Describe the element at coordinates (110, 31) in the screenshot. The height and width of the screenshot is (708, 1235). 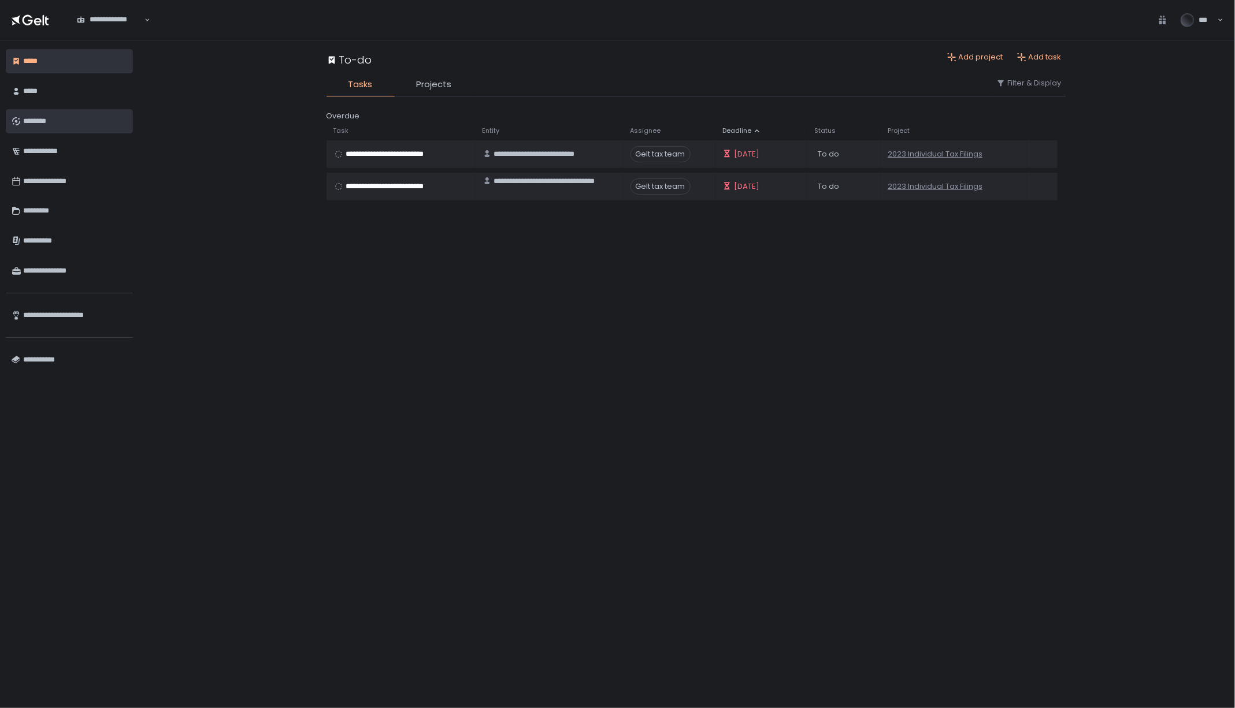
I see `input: Search for option` at that location.